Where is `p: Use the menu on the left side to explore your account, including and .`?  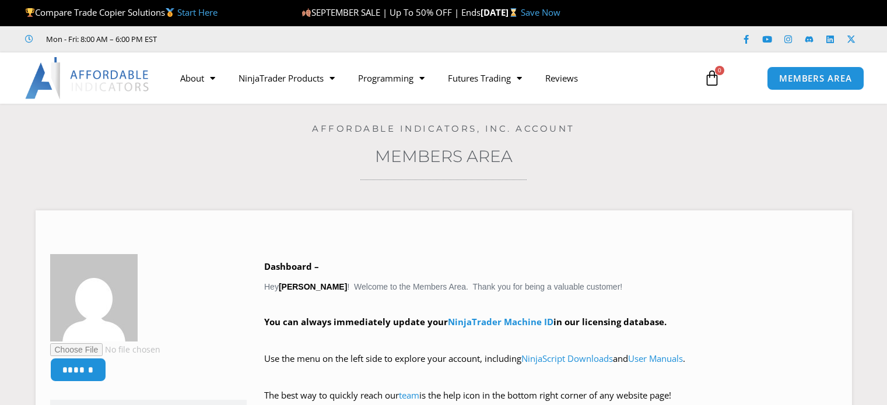
p: Use the menu on the left side to explore your account, including and . is located at coordinates (551, 367).